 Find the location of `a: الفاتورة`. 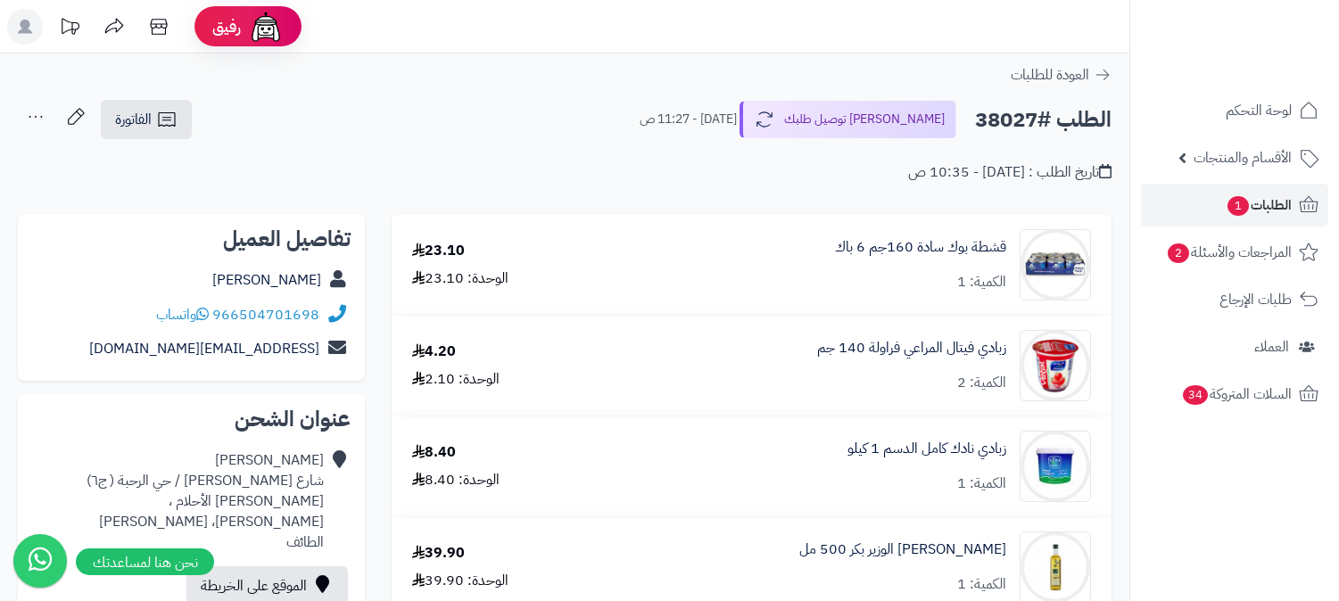

a: الفاتورة is located at coordinates (146, 120).